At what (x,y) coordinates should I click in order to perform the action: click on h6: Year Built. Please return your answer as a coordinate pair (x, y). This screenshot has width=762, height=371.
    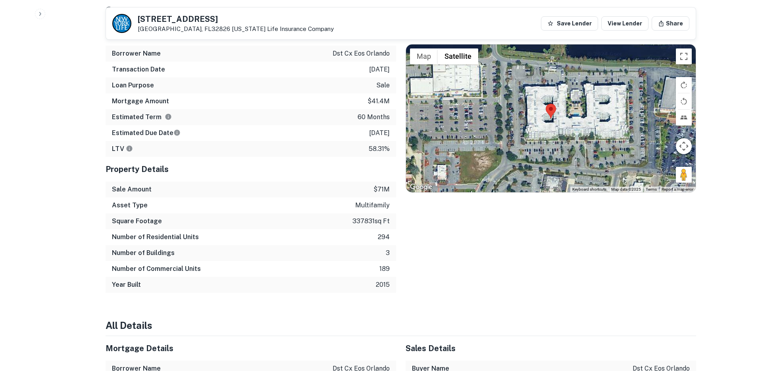
    Looking at the image, I should click on (126, 285).